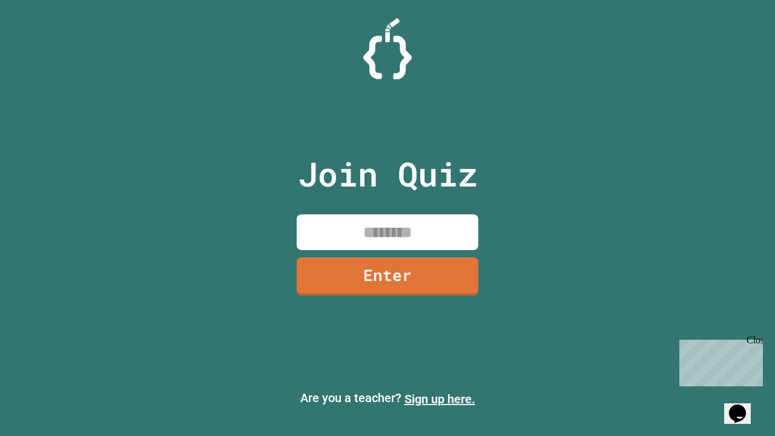  What do you see at coordinates (440, 399) in the screenshot?
I see `a: Sign up here.` at bounding box center [440, 399].